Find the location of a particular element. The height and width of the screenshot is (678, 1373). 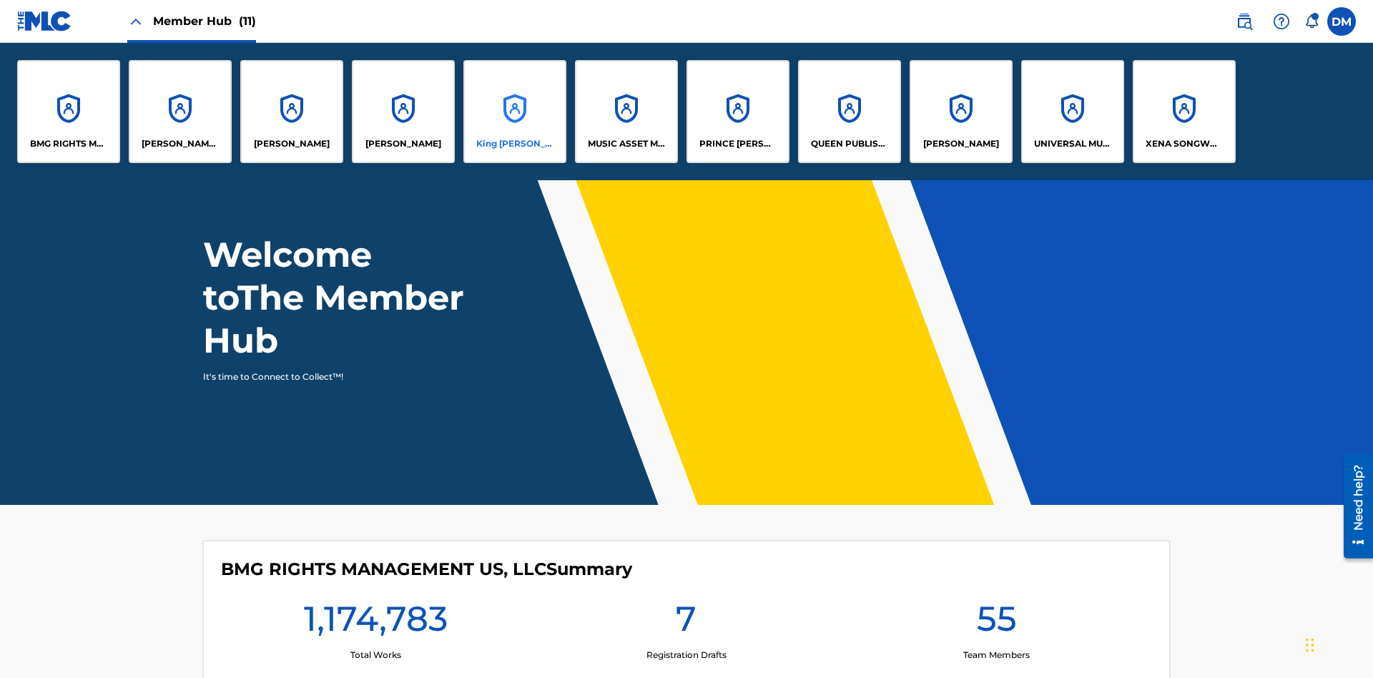

a: AccountsXENA SONGWRITER is located at coordinates (1184, 112).